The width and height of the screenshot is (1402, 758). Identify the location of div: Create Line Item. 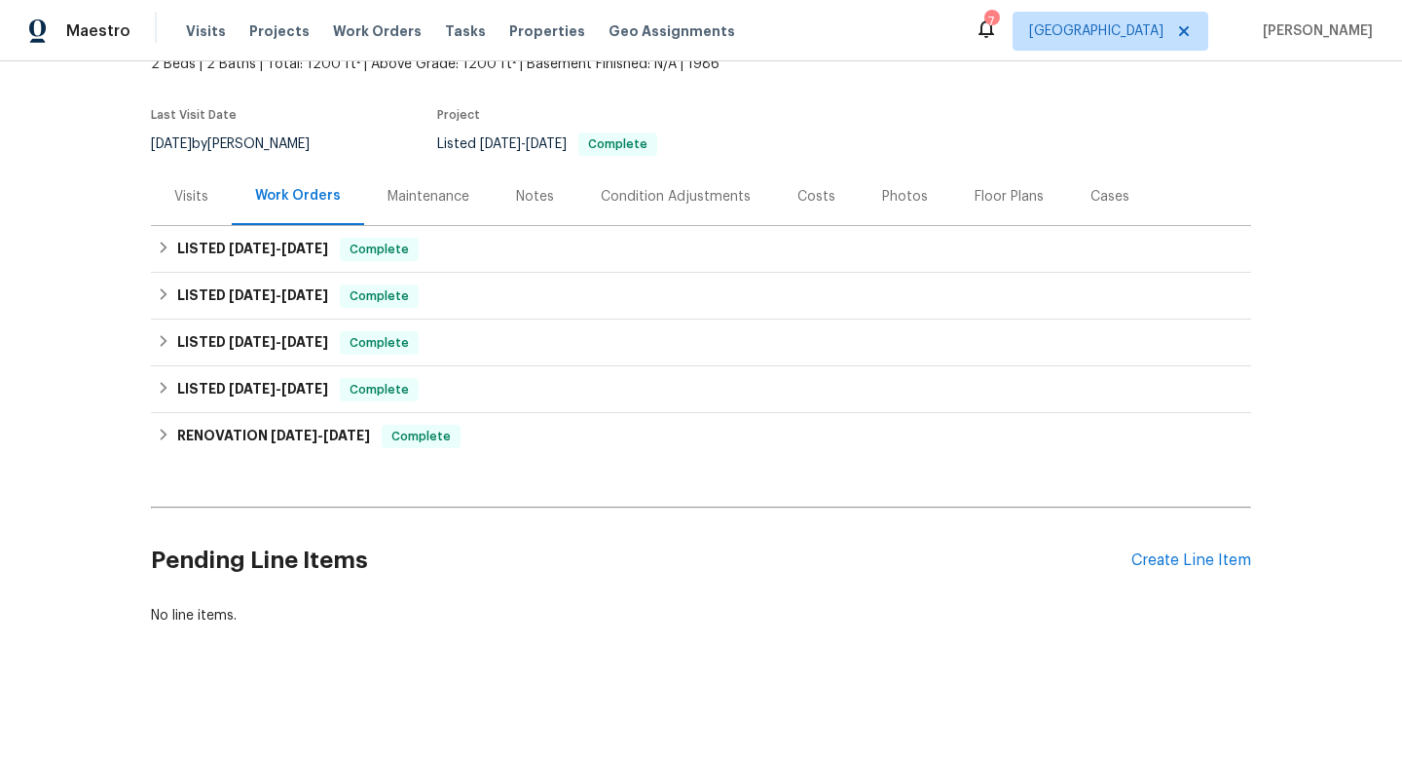
(1191, 560).